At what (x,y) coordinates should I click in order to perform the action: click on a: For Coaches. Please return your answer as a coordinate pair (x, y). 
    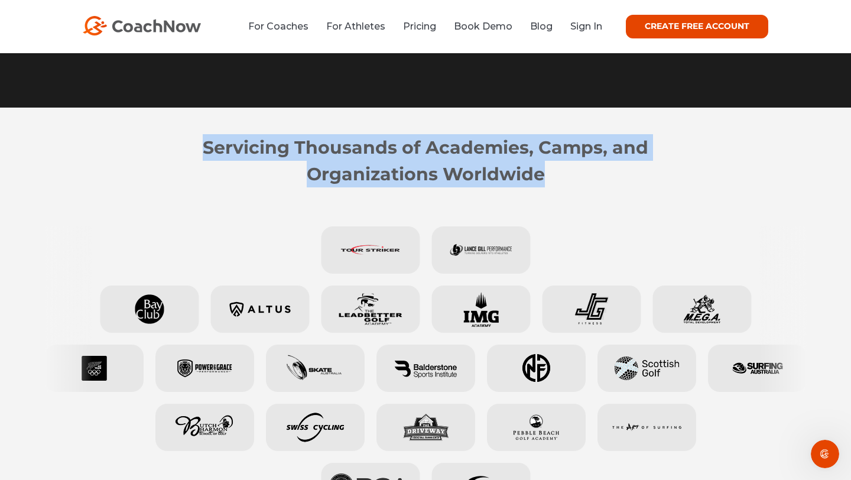
    Looking at the image, I should click on (278, 26).